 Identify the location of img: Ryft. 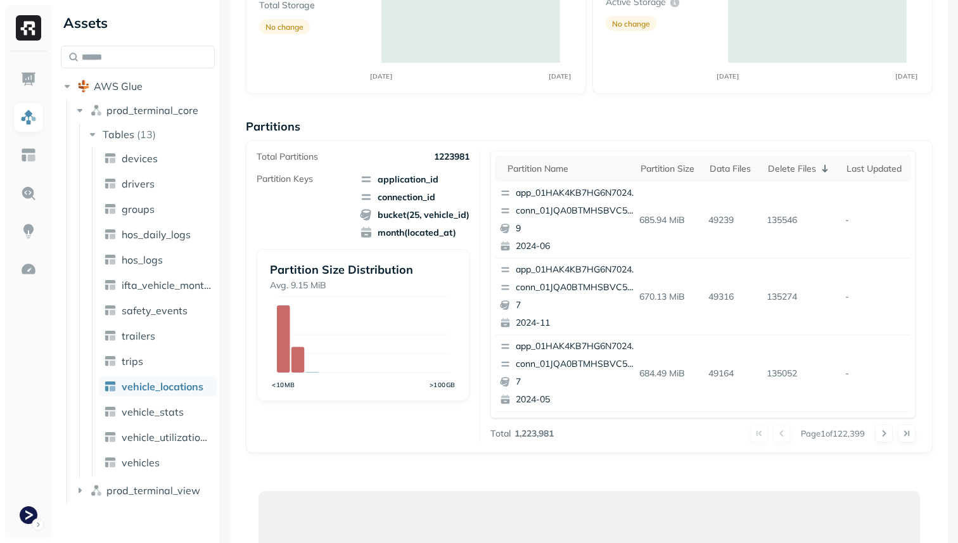
(29, 28).